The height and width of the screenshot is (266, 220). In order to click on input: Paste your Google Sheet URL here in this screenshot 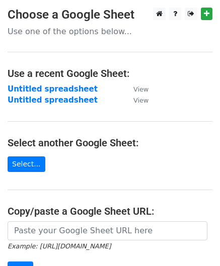, I will do `click(107, 231)`.